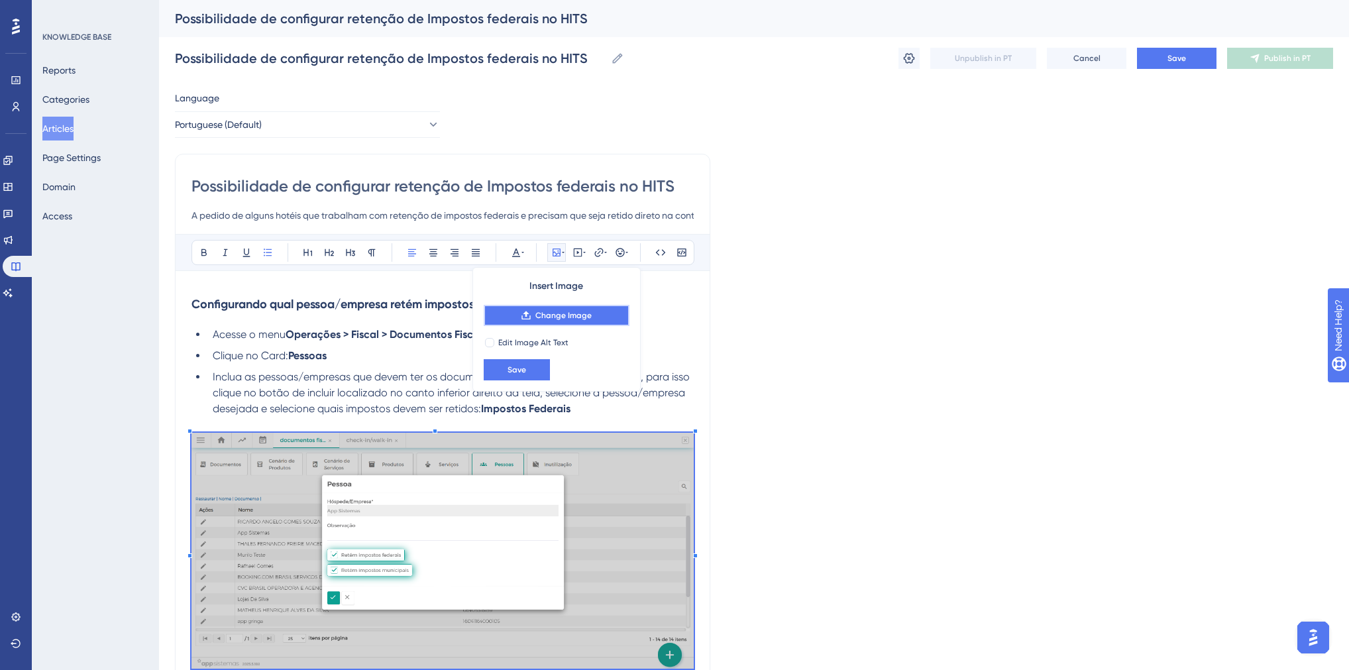 This screenshot has height=670, width=1349. Describe the element at coordinates (197, 98) in the screenshot. I see `span: Language` at that location.